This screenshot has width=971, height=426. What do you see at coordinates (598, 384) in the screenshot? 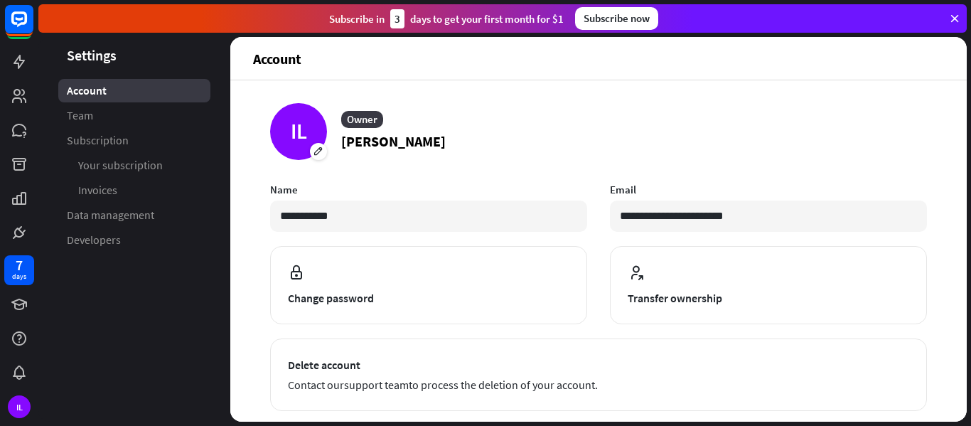
I see `span: Contact our to process the deletion of your account.` at bounding box center [598, 384].